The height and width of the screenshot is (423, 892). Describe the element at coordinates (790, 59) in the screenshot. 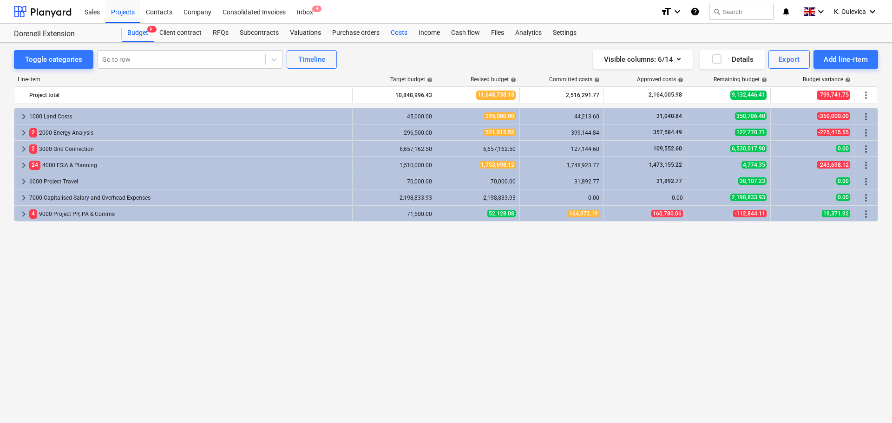

I see `button: Export` at that location.